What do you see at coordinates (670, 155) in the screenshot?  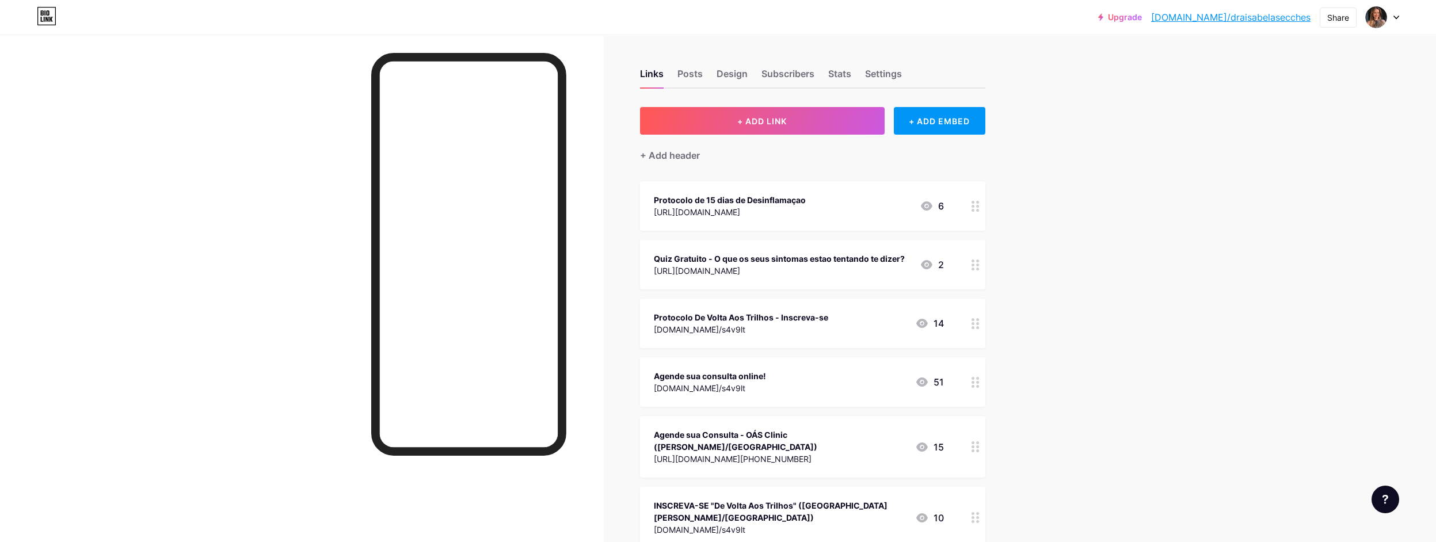 I see `div: + Add header` at bounding box center [670, 155].